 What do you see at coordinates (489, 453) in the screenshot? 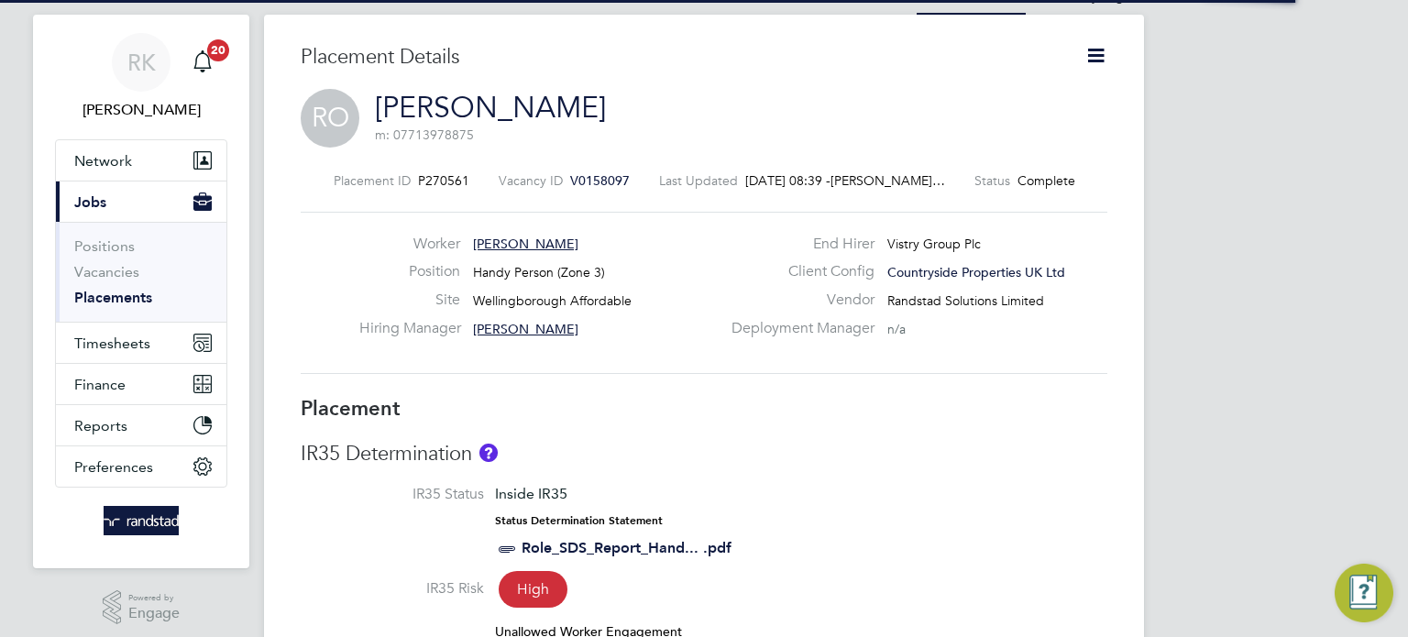
I see `button: About IR35` at bounding box center [489, 453].